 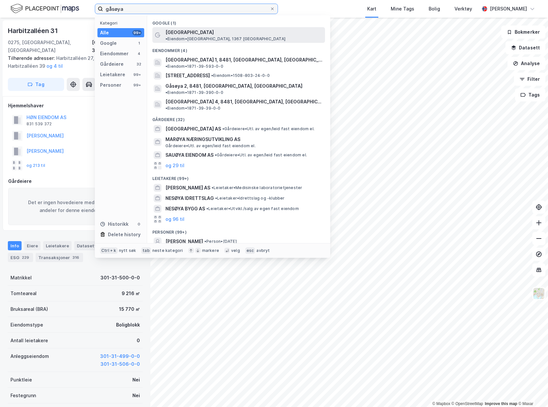 I want to click on div: Google (1), so click(x=239, y=21).